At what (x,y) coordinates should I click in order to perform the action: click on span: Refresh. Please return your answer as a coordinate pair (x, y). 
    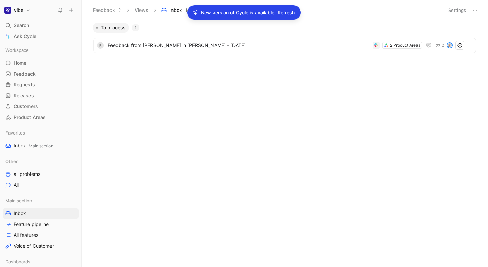
    Looking at the image, I should click on (286, 13).